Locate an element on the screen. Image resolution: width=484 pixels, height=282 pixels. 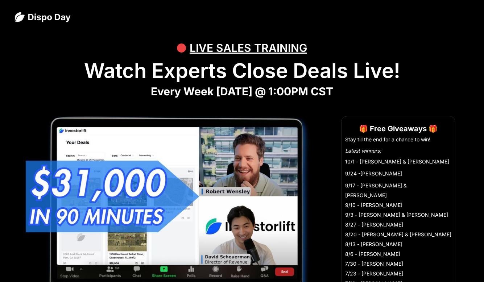
strong: 🎁 Free Giveaways 🎁 is located at coordinates (398, 129).